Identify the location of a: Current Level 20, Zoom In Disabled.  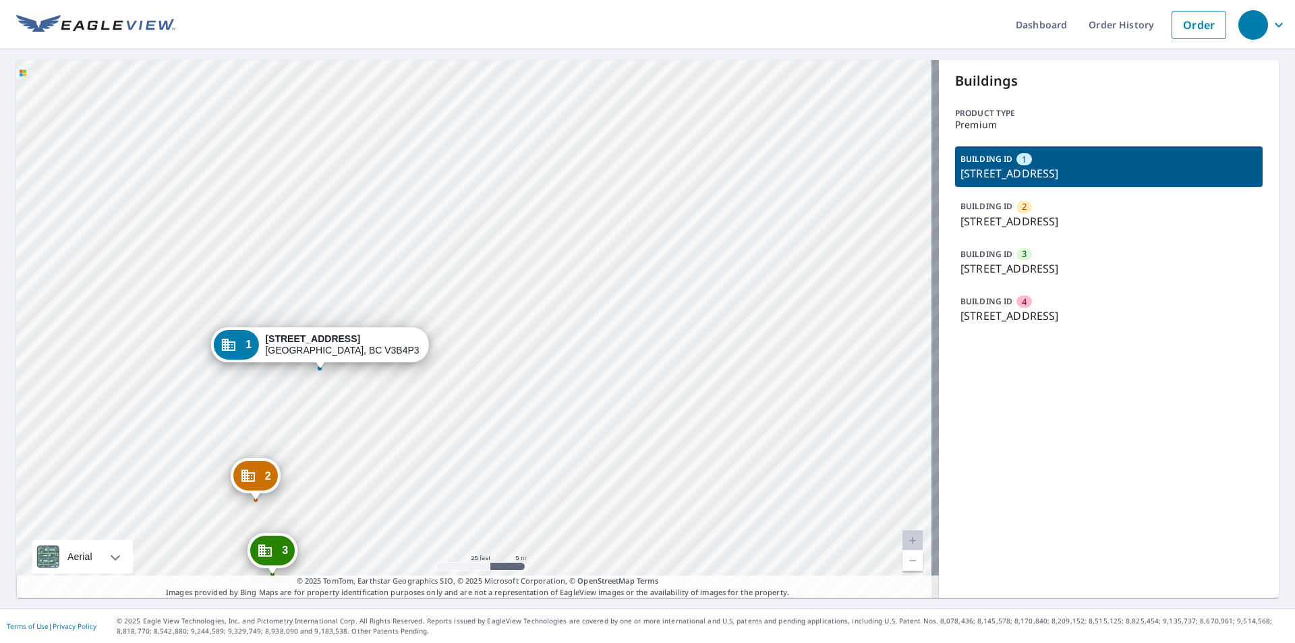
(913, 540).